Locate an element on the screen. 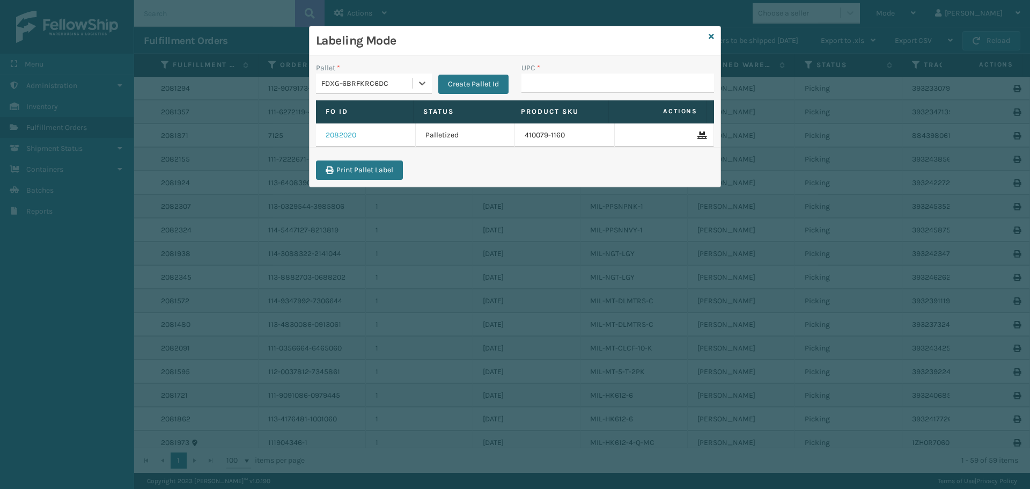  td: Palletized is located at coordinates (466, 135).